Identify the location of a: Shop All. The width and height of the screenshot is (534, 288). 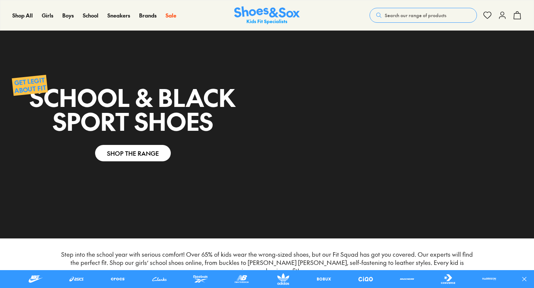
(22, 15).